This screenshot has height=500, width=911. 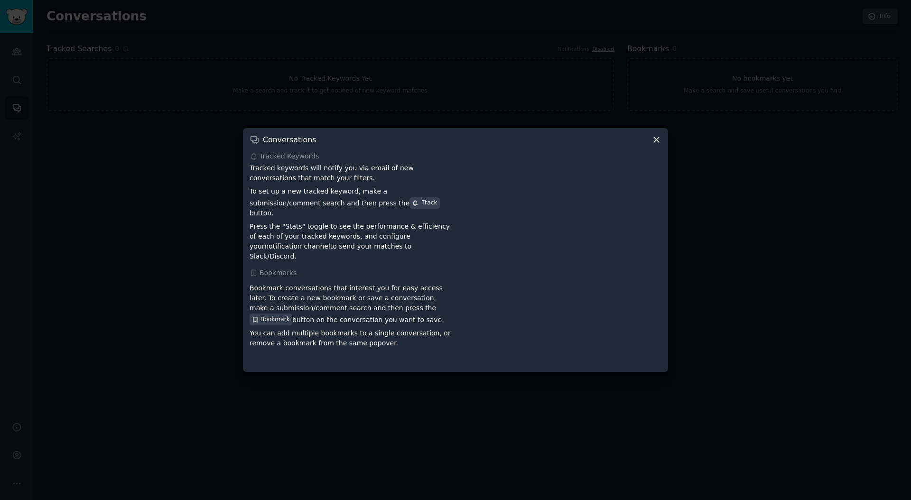 What do you see at coordinates (289, 139) in the screenshot?
I see `h3: Conversations` at bounding box center [289, 139].